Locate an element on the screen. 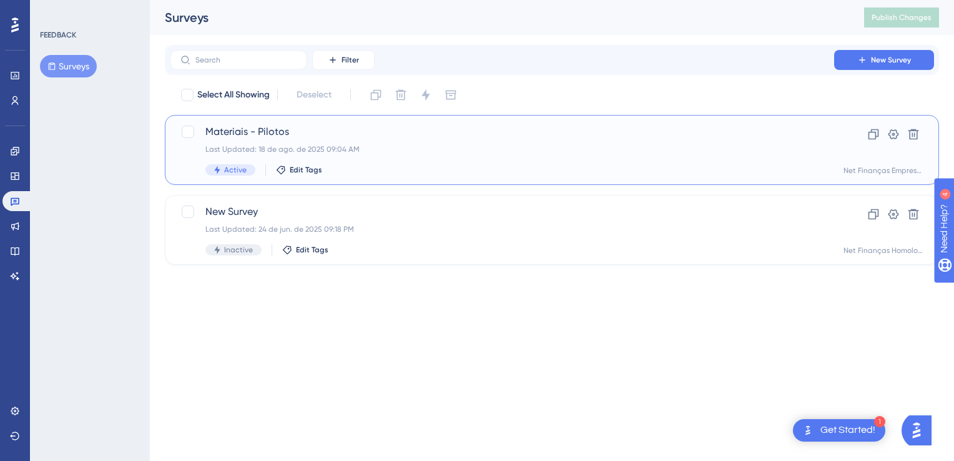 This screenshot has height=461, width=954. div: Get Started! is located at coordinates (848, 430).